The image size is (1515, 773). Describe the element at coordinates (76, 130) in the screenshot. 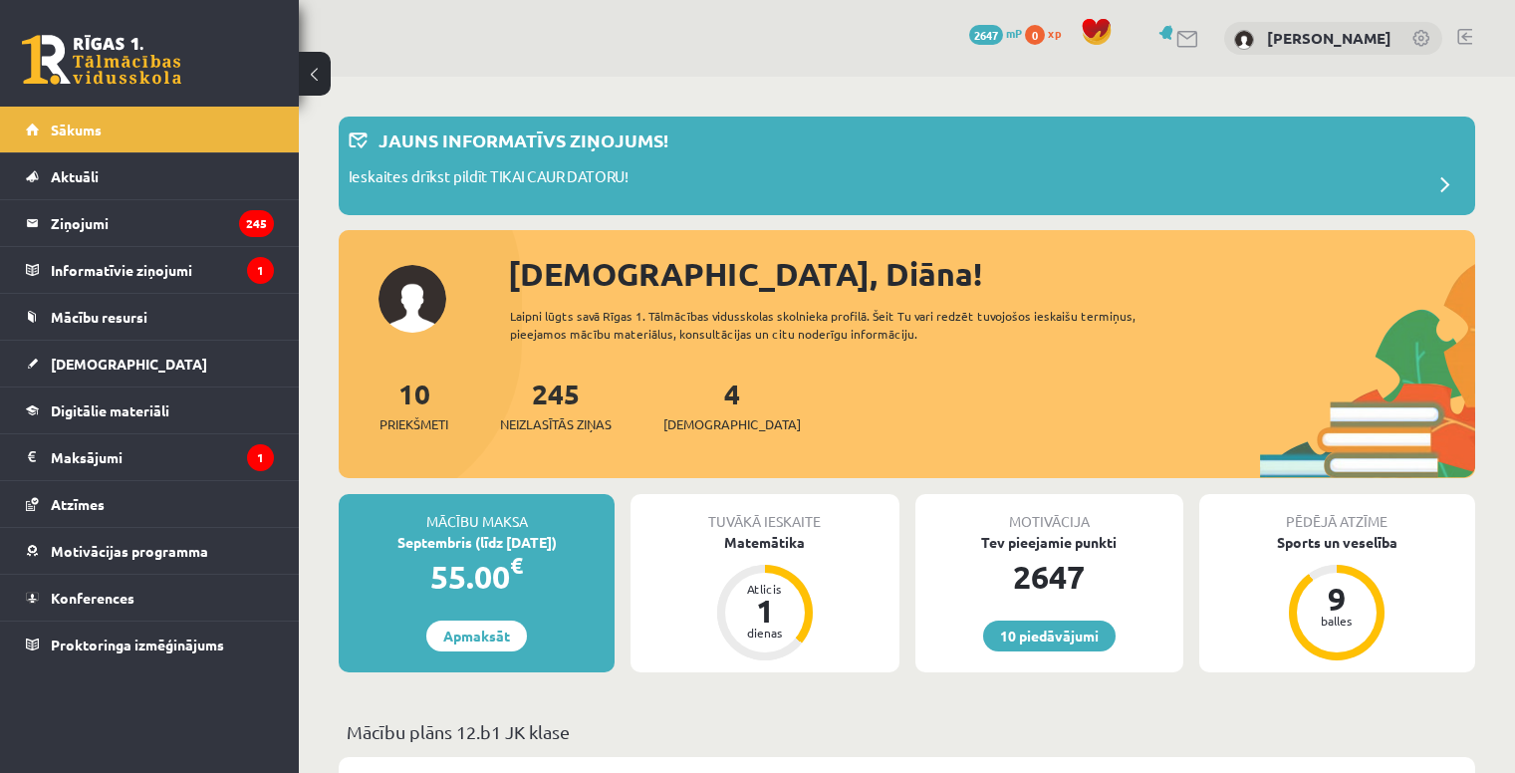

I see `span: Sākums` at that location.